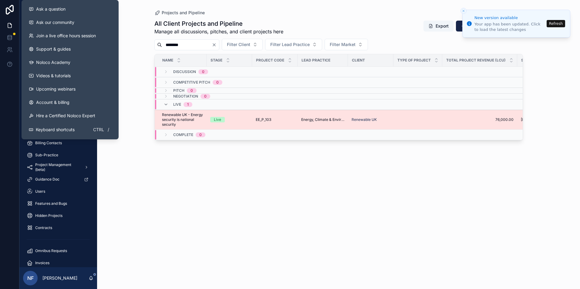 This screenshot has width=580, height=289. What do you see at coordinates (70, 116) in the screenshot?
I see `button: Hire a Certified Noloco Expert` at bounding box center [70, 116].